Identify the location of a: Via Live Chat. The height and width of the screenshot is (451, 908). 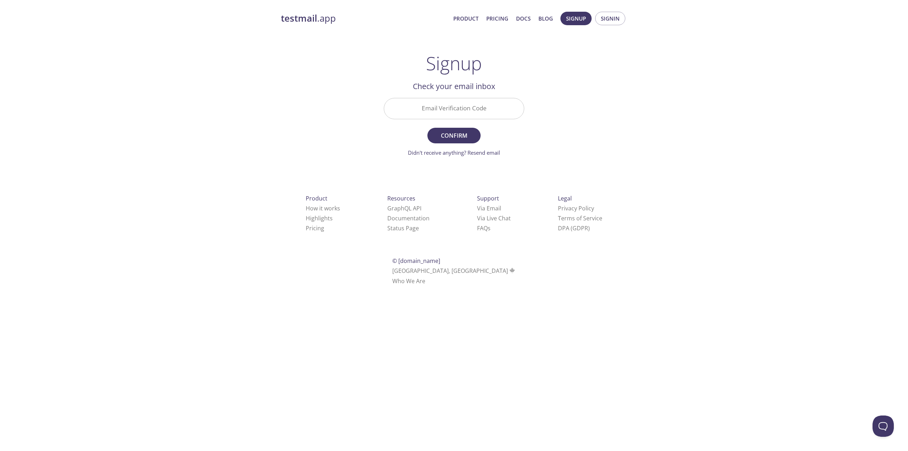
(494, 218).